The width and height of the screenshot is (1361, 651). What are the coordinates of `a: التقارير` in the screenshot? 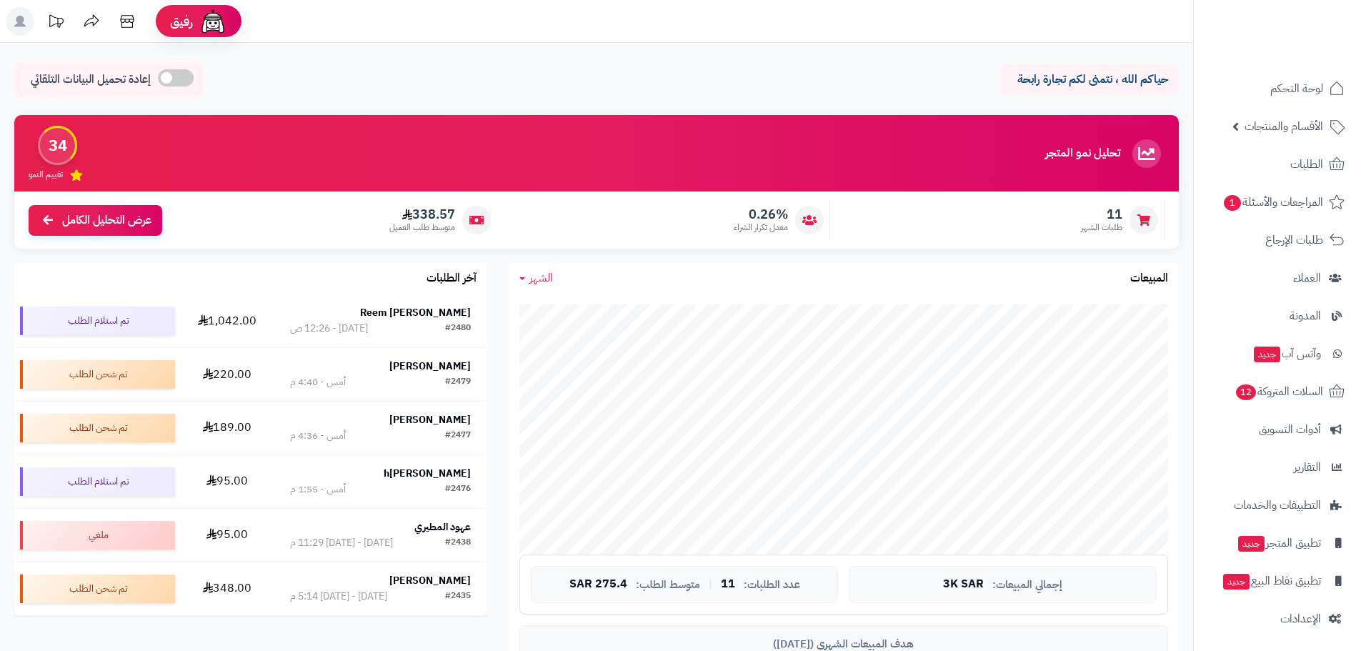 It's located at (1277, 467).